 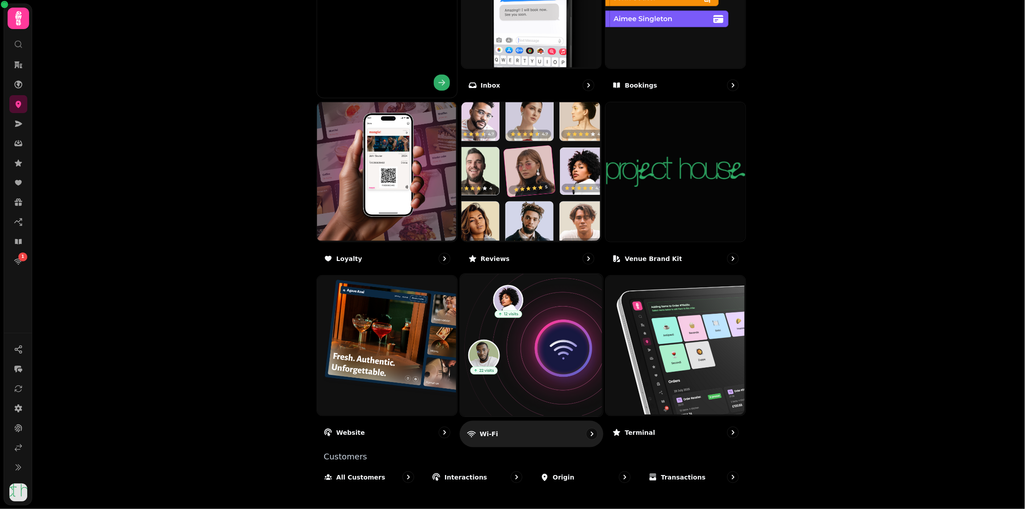 I want to click on span: 1, so click(x=23, y=257).